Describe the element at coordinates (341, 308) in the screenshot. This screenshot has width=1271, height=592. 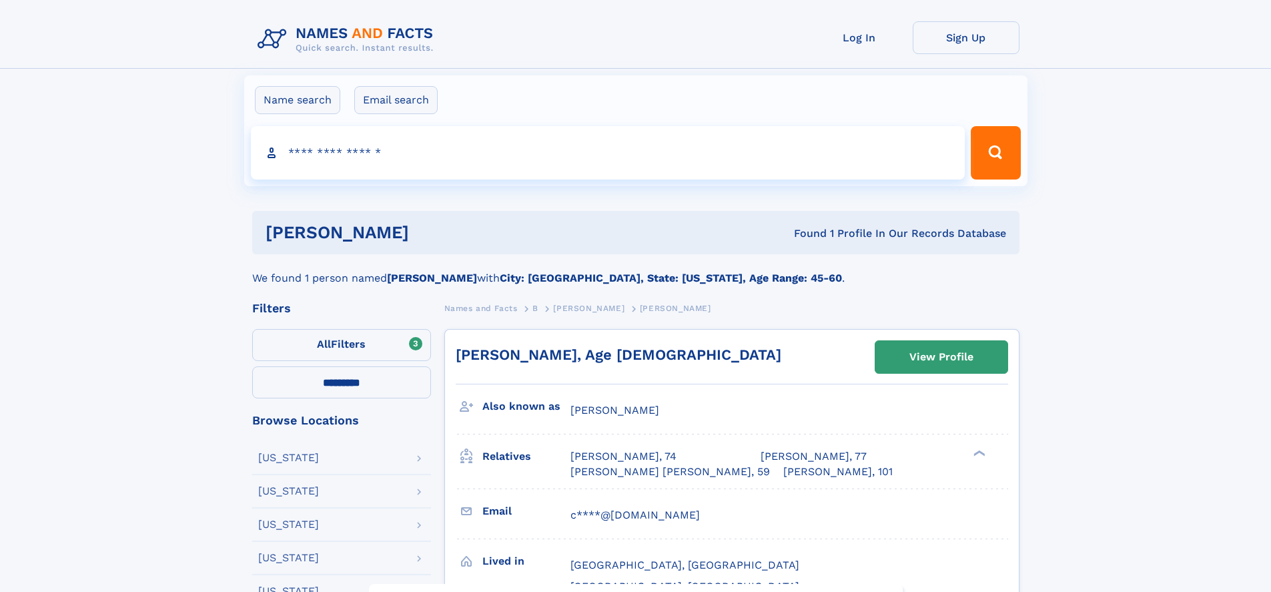
I see `div: Filters` at that location.